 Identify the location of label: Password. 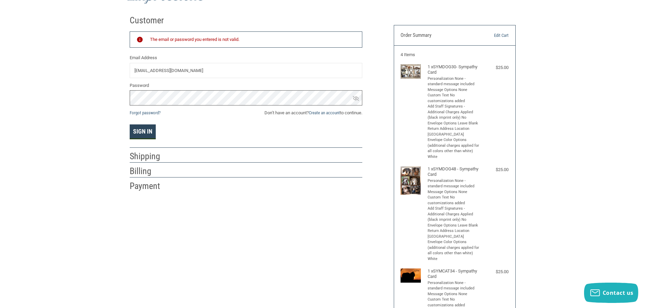
(246, 86).